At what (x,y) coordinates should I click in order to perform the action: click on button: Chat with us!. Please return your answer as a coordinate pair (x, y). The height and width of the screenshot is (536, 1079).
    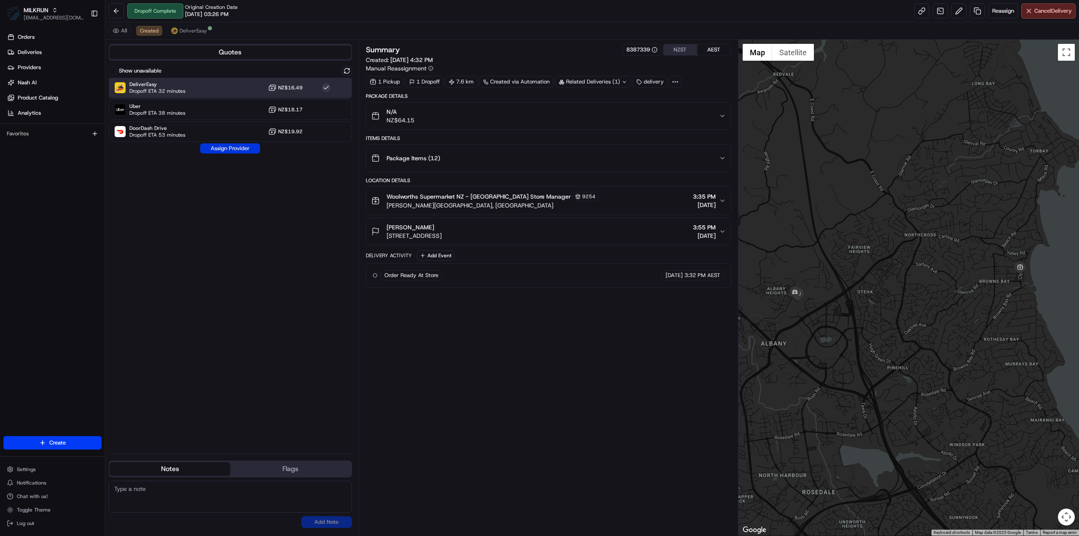
    Looking at the image, I should click on (52, 496).